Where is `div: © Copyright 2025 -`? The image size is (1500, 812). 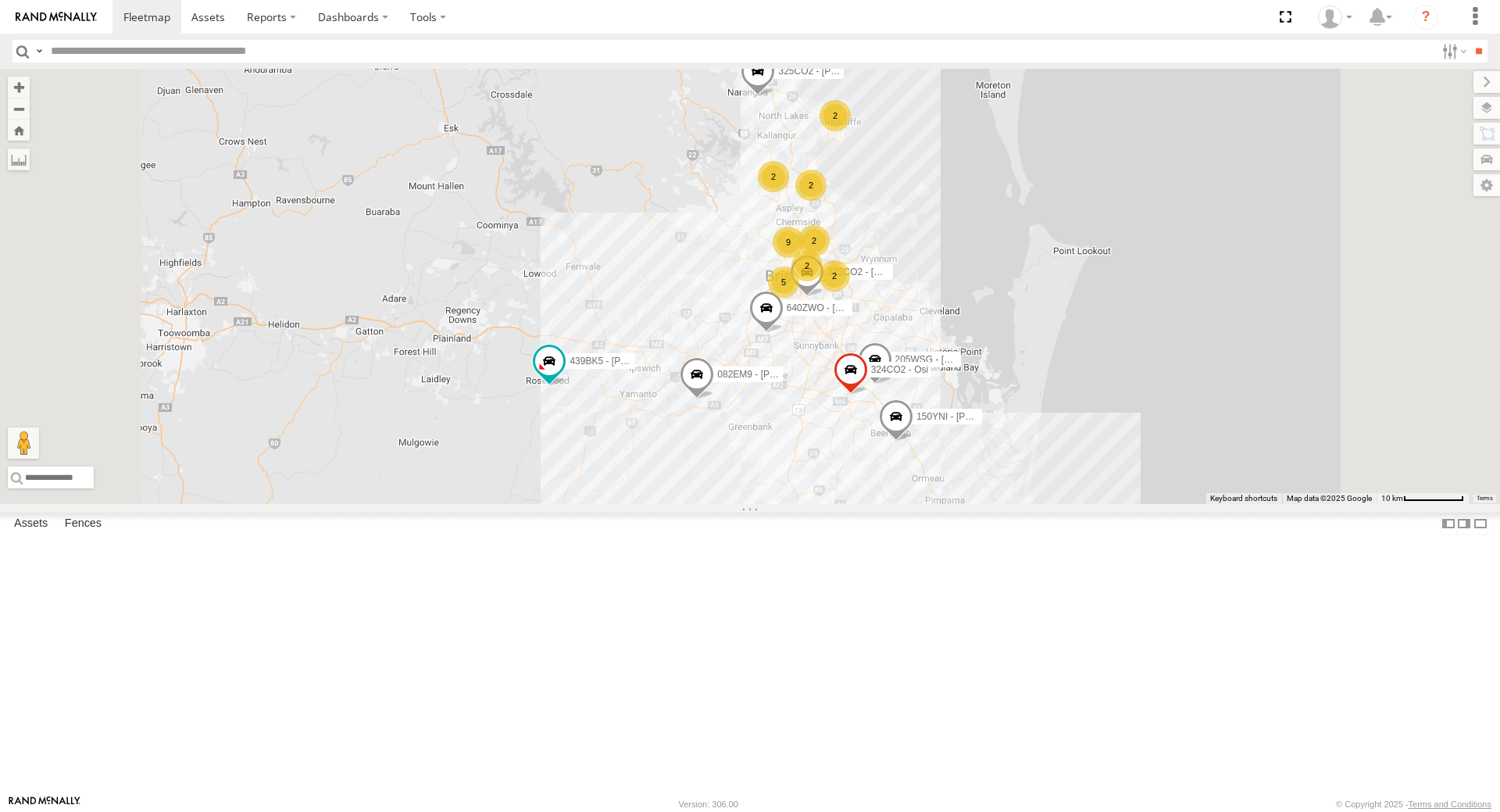 div: © Copyright 2025 - is located at coordinates (1413, 804).